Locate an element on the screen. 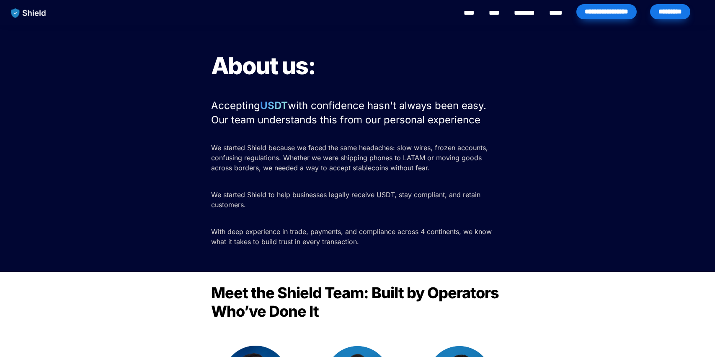 This screenshot has width=715, height=357. span: We started Shield because we faced the same headaches: slow wires, frozen accounts, confusing reg... is located at coordinates (351, 158).